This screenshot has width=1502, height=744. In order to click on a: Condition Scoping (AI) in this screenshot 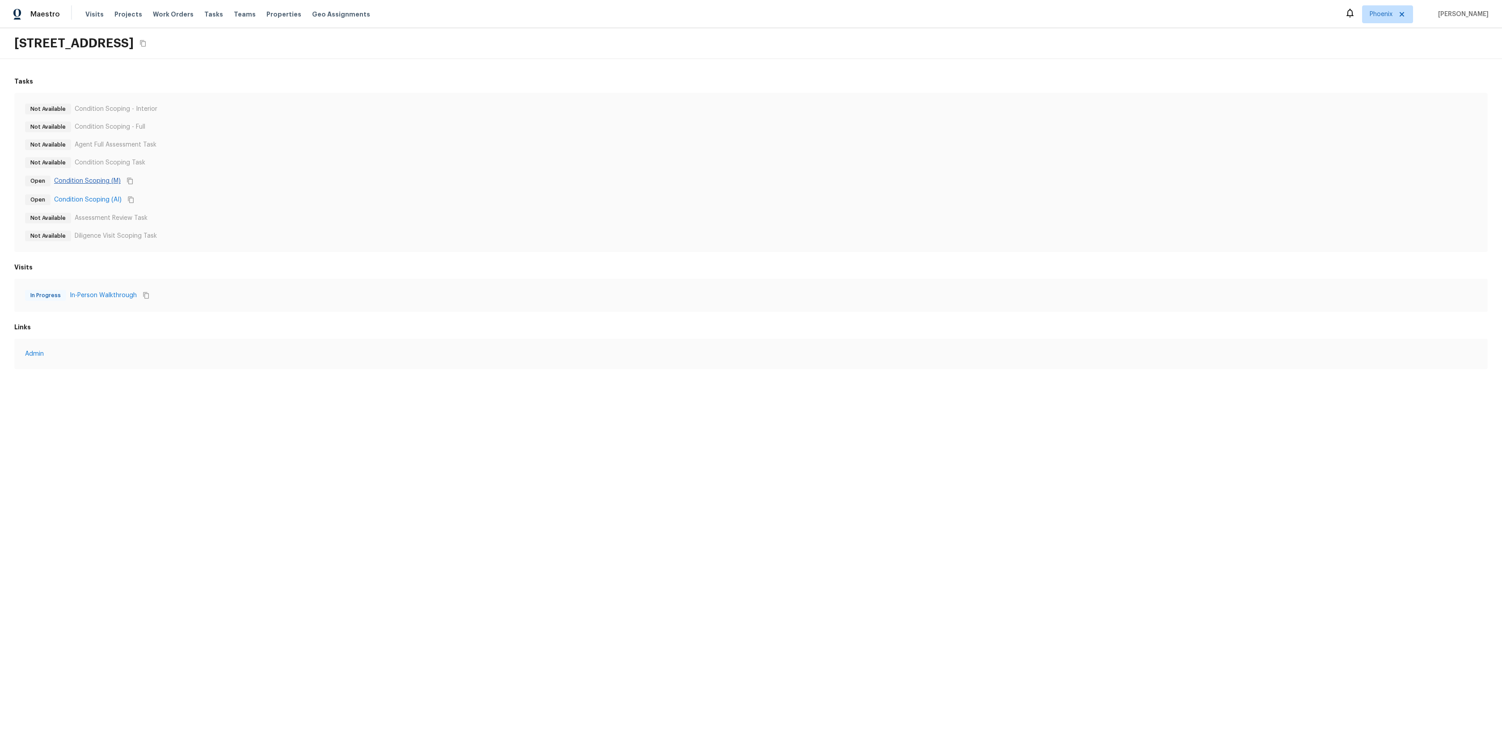, I will do `click(88, 200)`.